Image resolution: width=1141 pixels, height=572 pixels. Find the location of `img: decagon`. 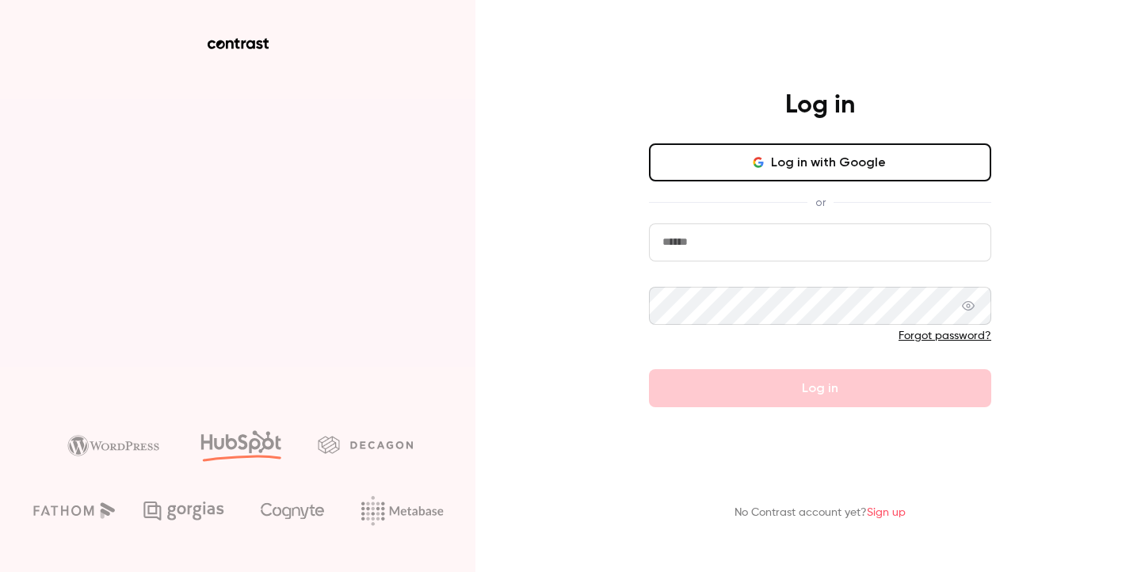

img: decagon is located at coordinates (365, 445).